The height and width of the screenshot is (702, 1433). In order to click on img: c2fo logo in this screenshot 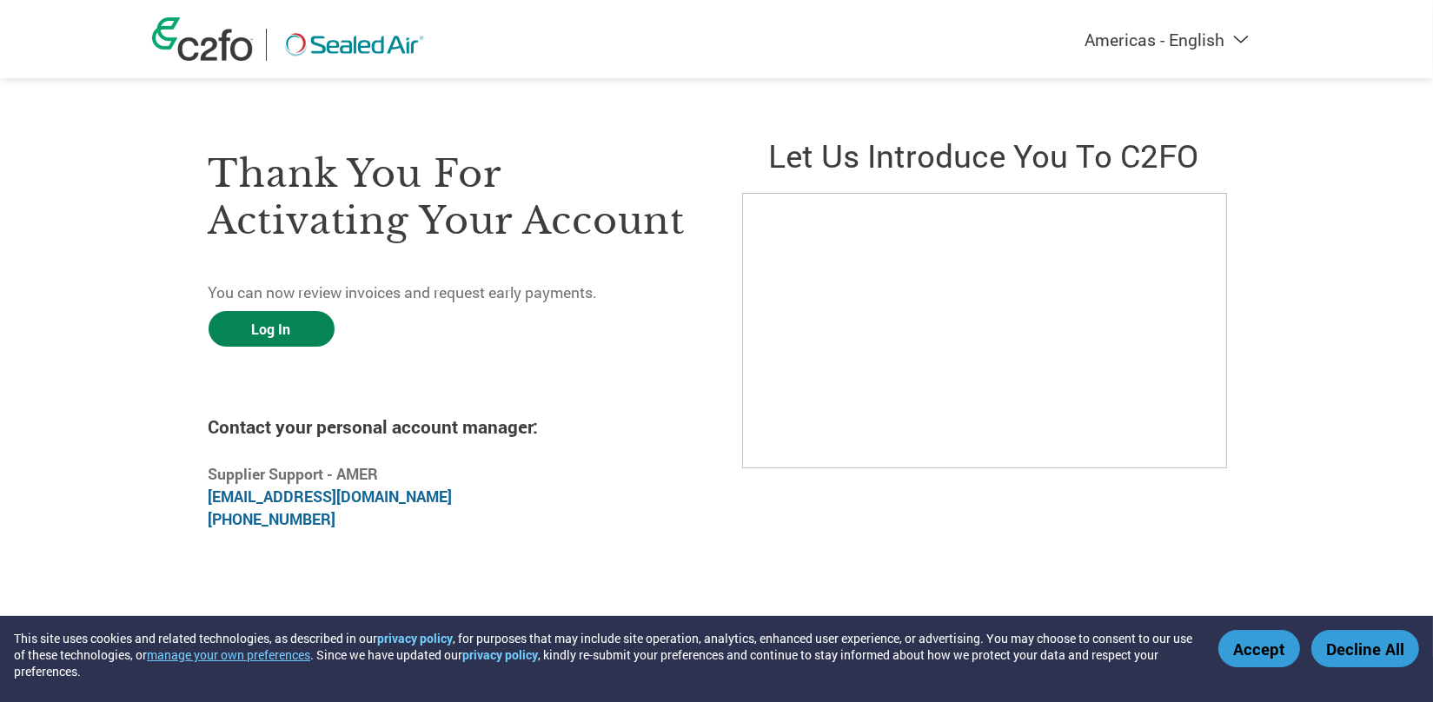, I will do `click(202, 39)`.